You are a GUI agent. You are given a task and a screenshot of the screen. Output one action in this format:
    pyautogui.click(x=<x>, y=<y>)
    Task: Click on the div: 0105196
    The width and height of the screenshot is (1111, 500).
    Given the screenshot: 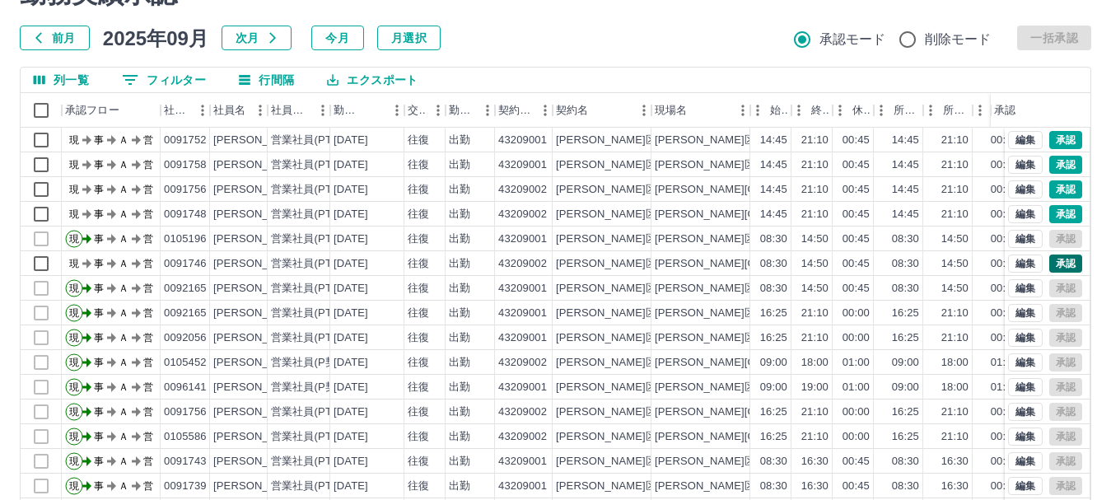 What is the action you would take?
    pyautogui.click(x=185, y=239)
    